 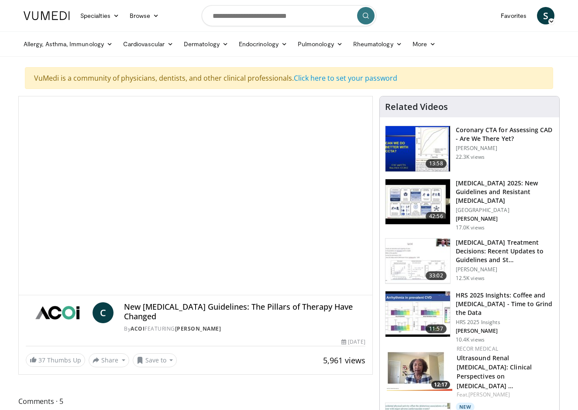 I want to click on span: C, so click(x=103, y=313).